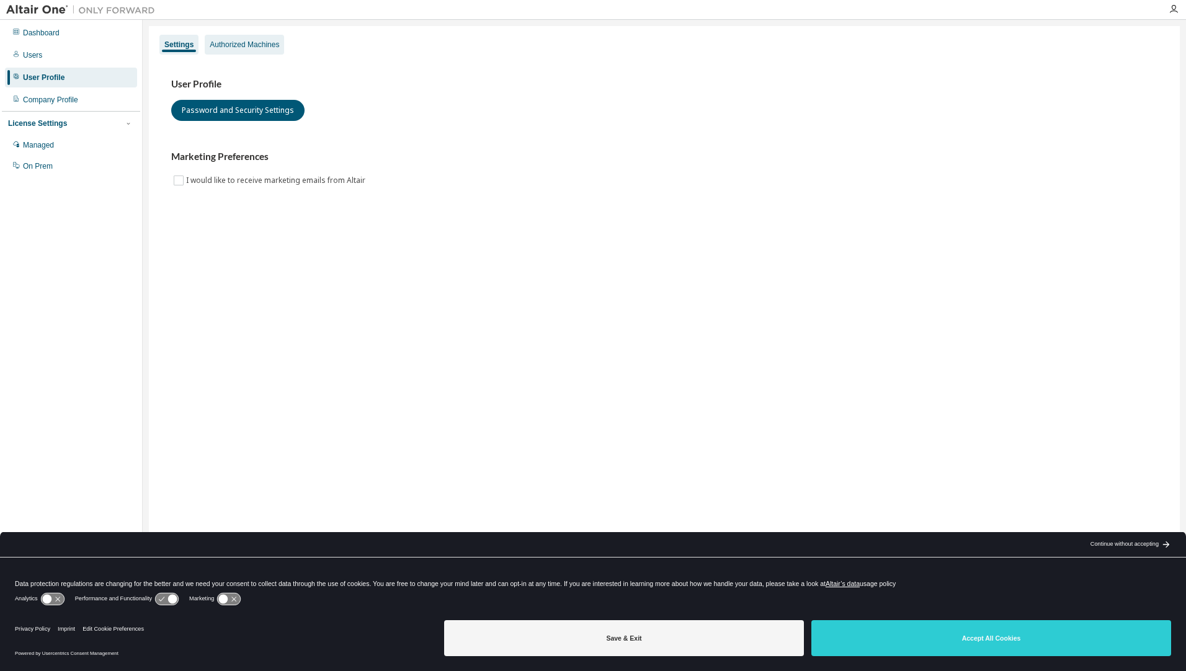 This screenshot has height=671, width=1186. I want to click on button: Password and Security Settings, so click(237, 110).